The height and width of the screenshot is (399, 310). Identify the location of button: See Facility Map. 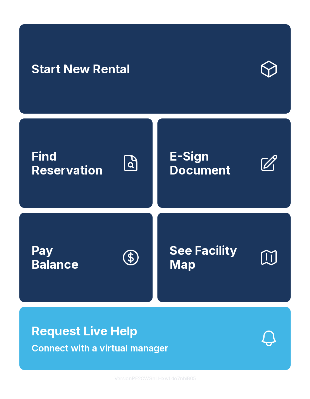
(224, 257).